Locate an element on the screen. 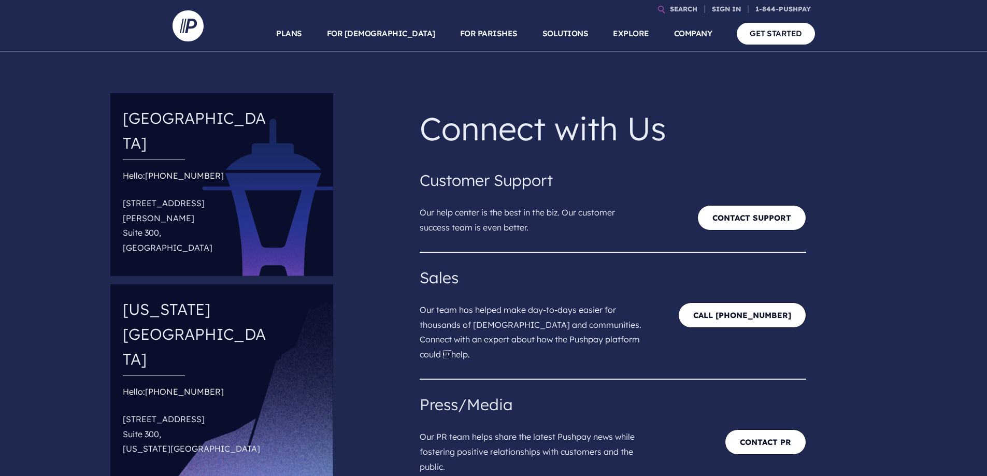 This screenshot has height=476, width=987. a: SOLUTIONS is located at coordinates (565, 34).